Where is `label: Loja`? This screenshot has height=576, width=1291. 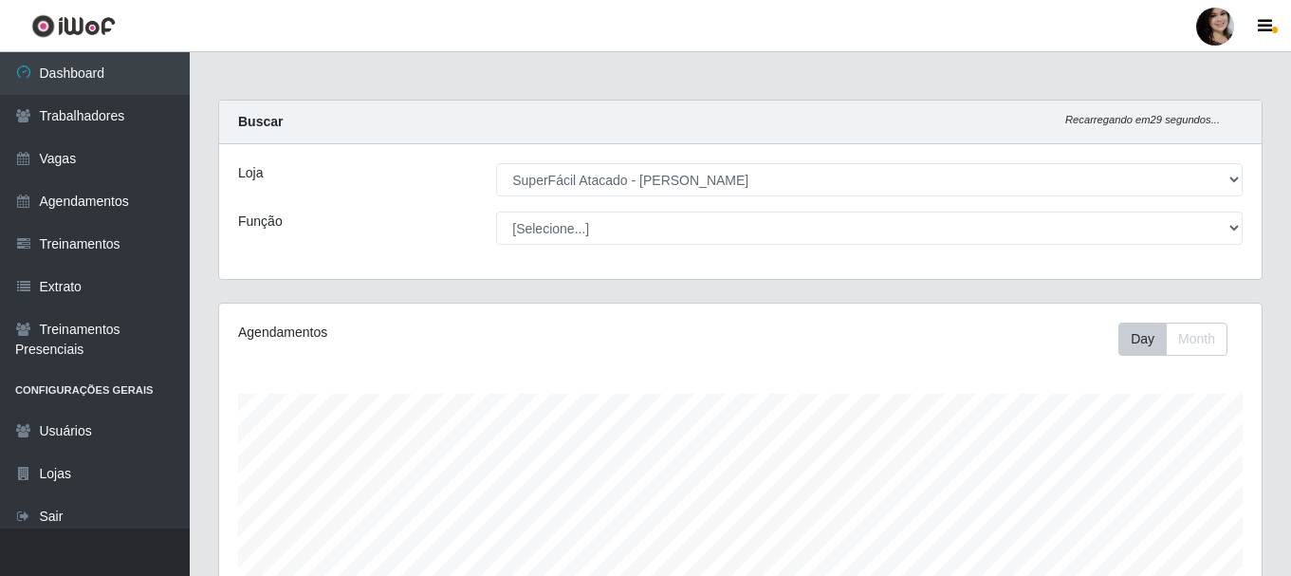
label: Loja is located at coordinates (250, 173).